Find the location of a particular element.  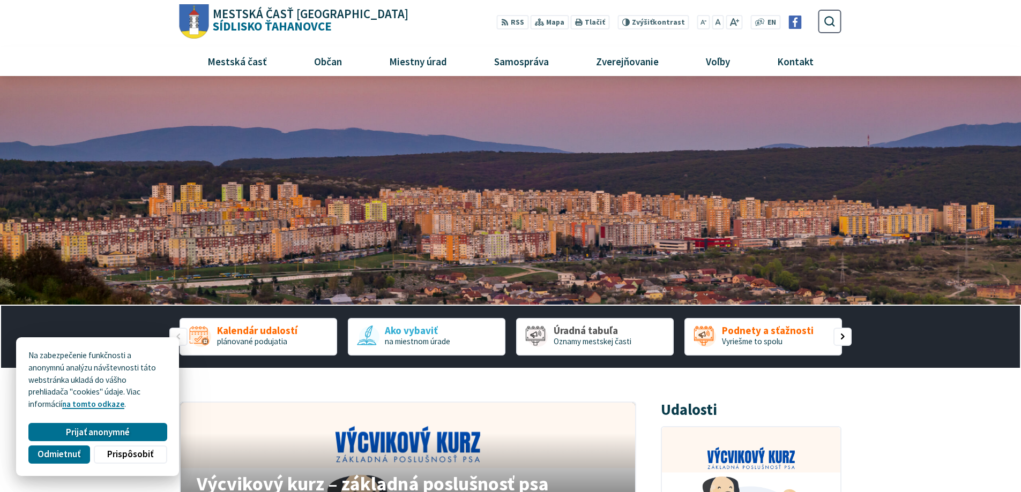

a: Zverejňovanie is located at coordinates (627, 61).